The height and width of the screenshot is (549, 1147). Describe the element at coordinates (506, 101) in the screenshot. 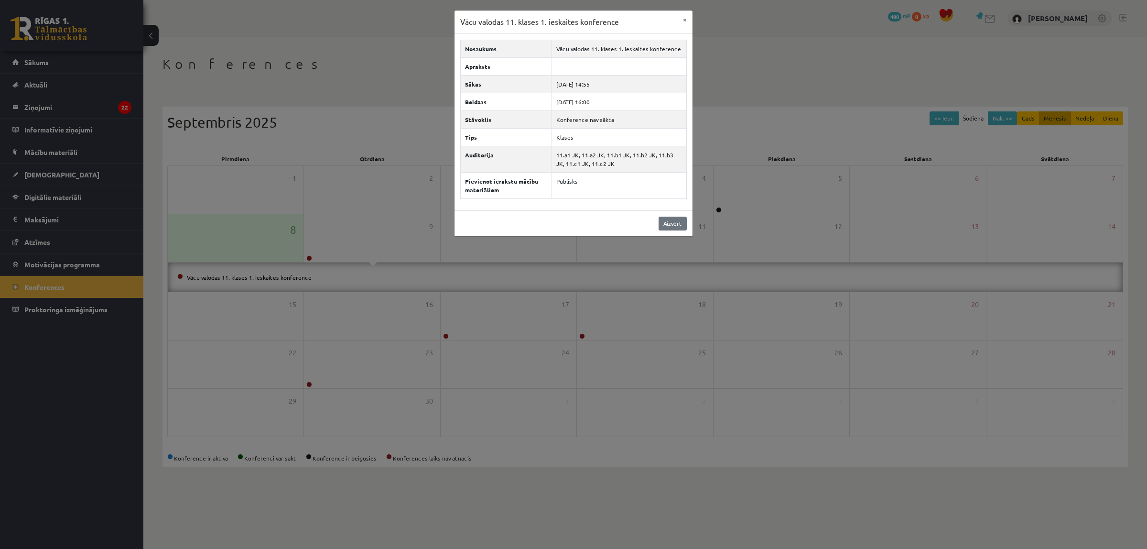

I see `th: Beidzas` at that location.